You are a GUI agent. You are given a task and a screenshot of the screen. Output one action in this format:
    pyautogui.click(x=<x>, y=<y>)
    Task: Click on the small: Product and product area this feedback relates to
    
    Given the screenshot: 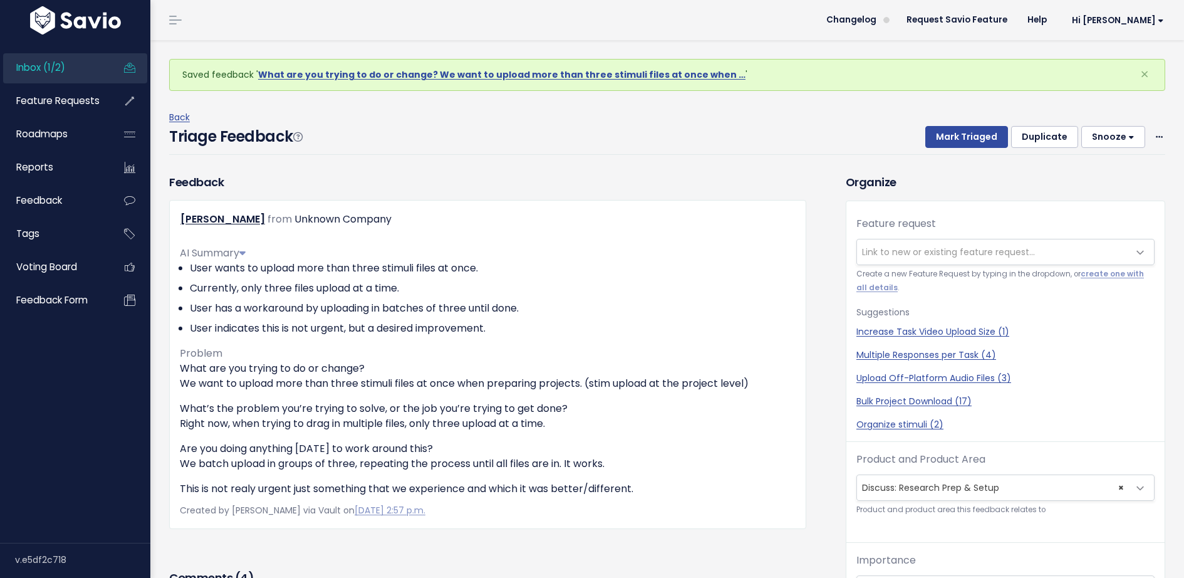 What is the action you would take?
    pyautogui.click(x=1006, y=509)
    